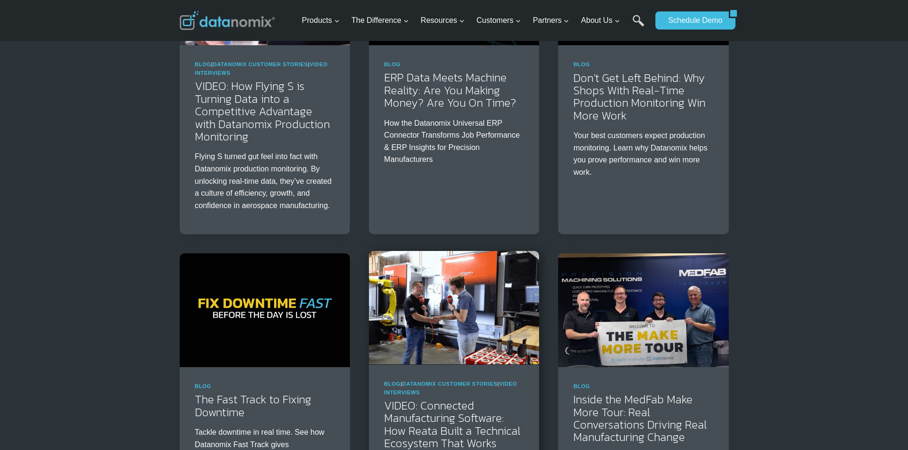  What do you see at coordinates (380, 20) in the screenshot?
I see `span: The Difference` at bounding box center [380, 20].